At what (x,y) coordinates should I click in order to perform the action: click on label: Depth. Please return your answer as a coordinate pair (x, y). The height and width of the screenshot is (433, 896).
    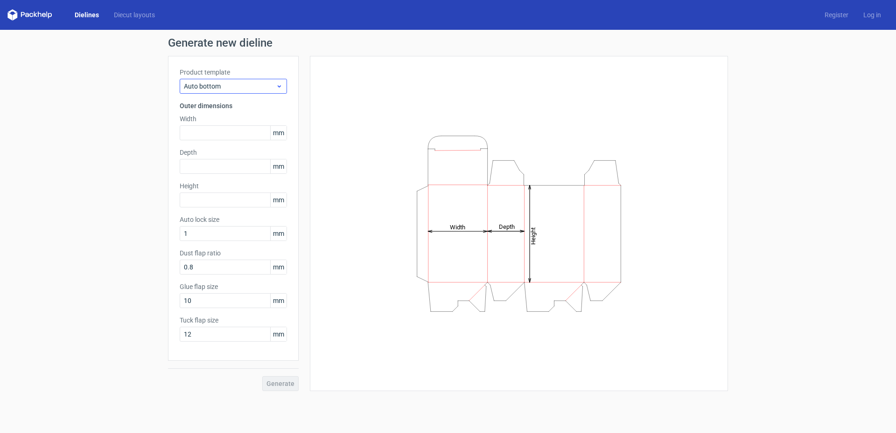
    Looking at the image, I should click on (233, 153).